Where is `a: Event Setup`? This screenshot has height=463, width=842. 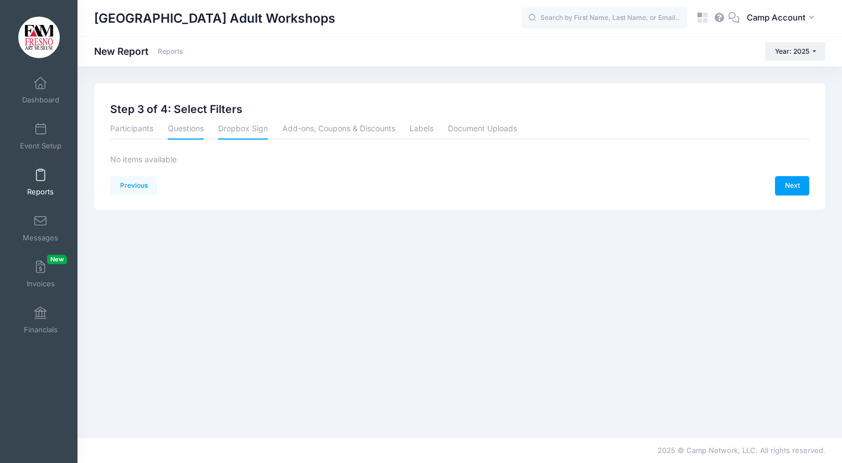 a: Event Setup is located at coordinates (40, 136).